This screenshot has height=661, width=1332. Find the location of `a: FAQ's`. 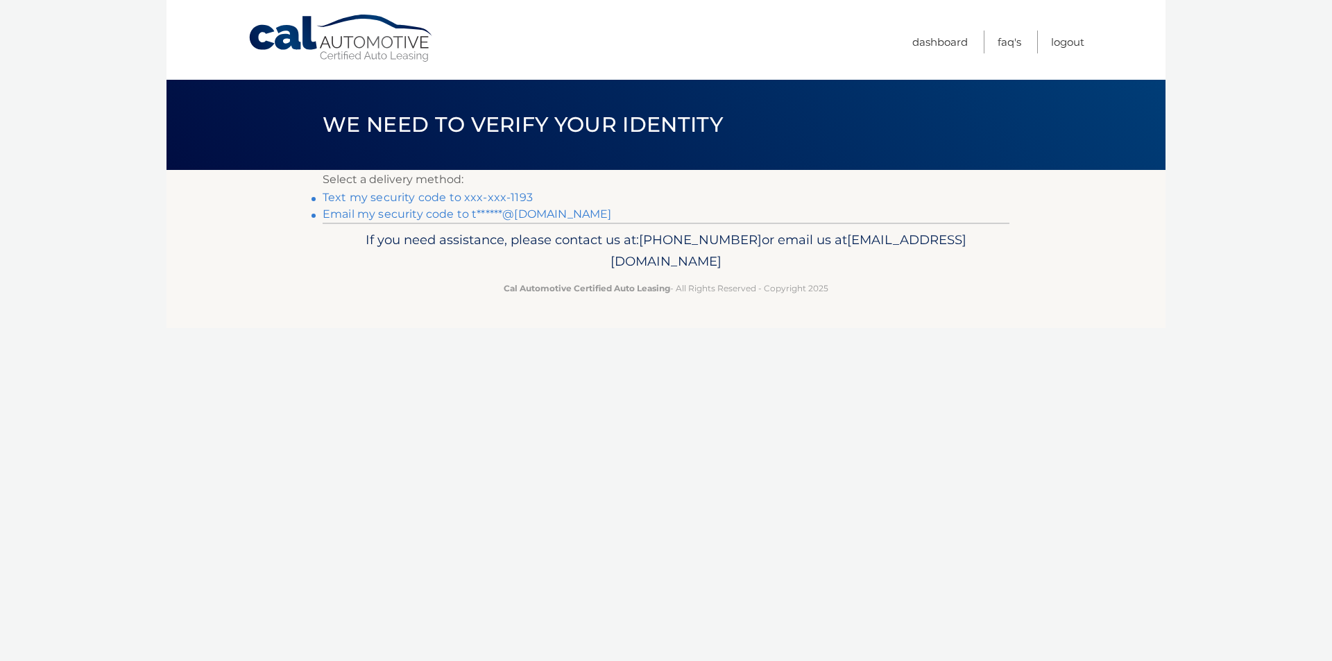

a: FAQ's is located at coordinates (1009, 42).